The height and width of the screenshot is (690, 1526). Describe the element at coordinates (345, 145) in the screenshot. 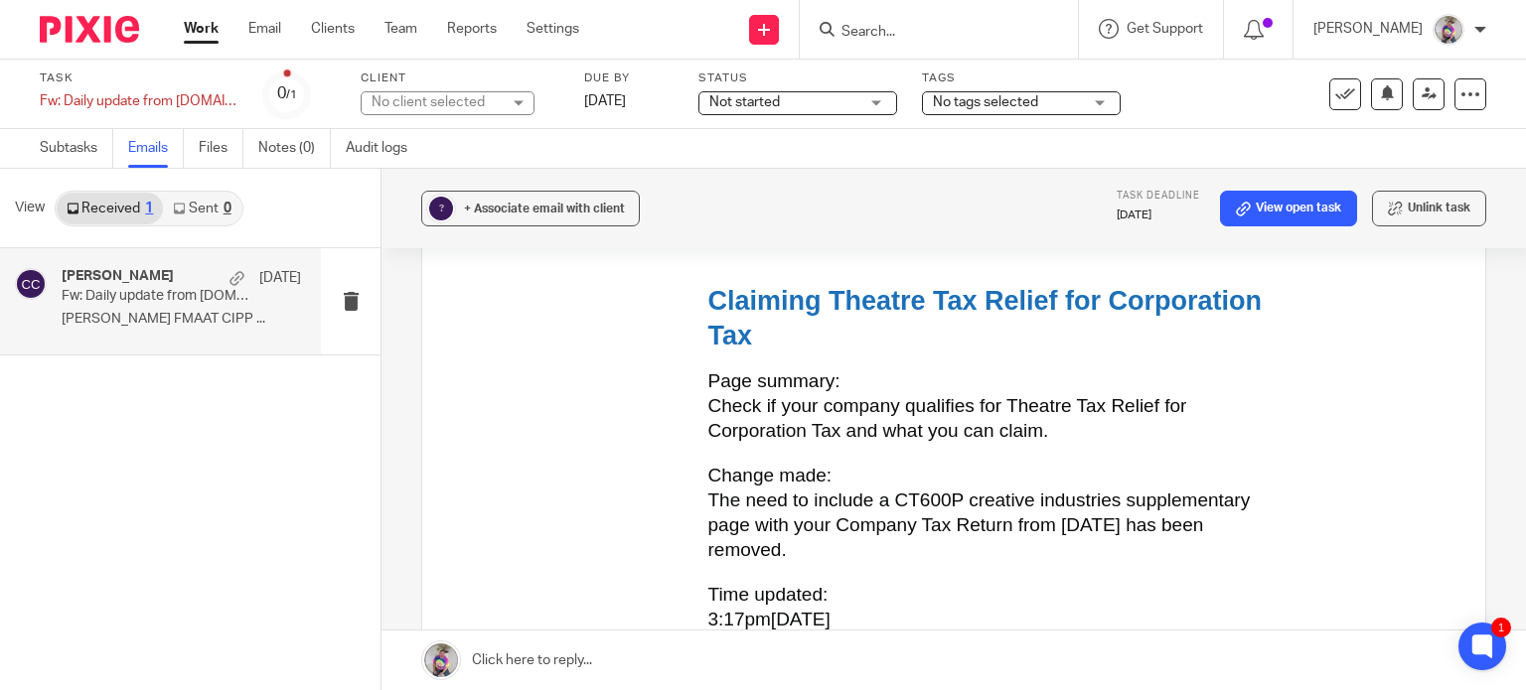

I see `p: O: 01925 909170` at that location.